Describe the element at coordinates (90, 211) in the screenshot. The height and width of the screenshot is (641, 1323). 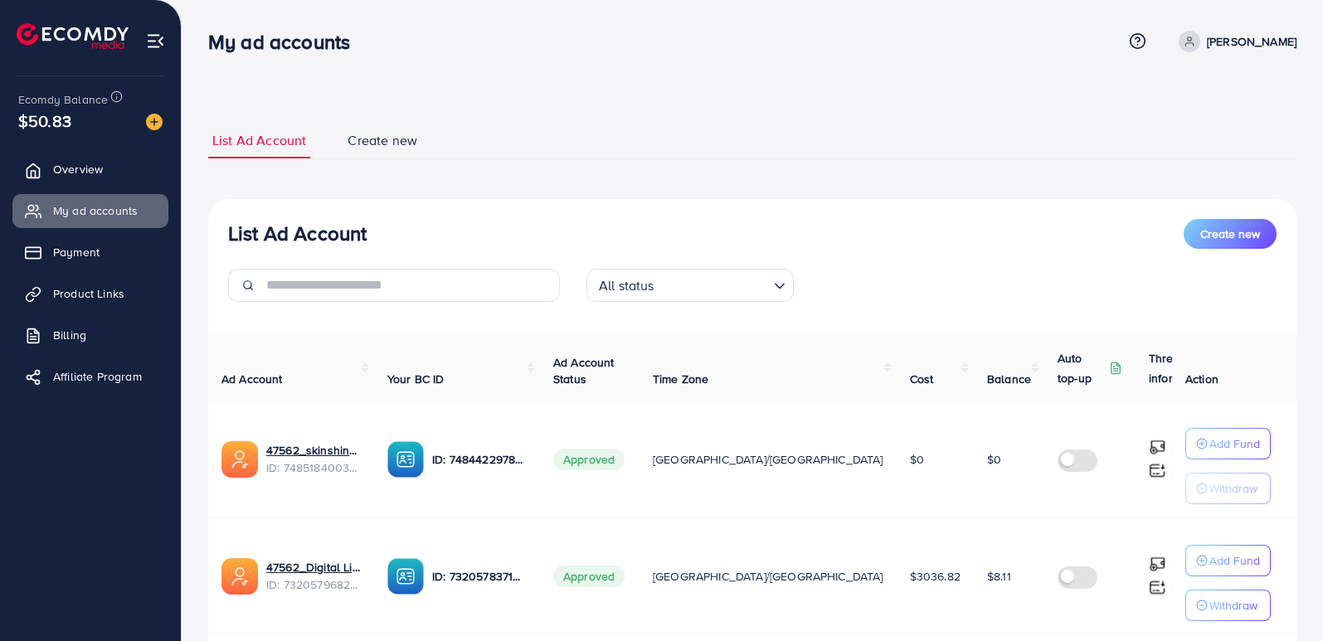
I see `a: My ad accounts` at that location.